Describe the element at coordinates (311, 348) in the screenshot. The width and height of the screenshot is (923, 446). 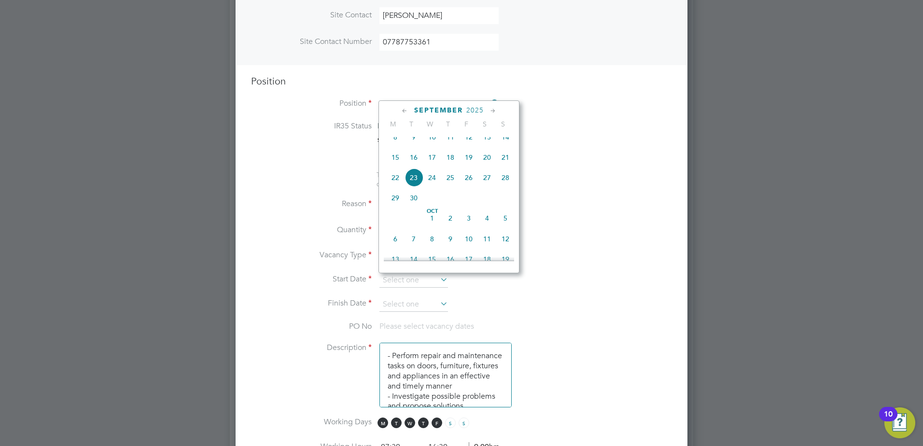
I see `label: Description` at that location.